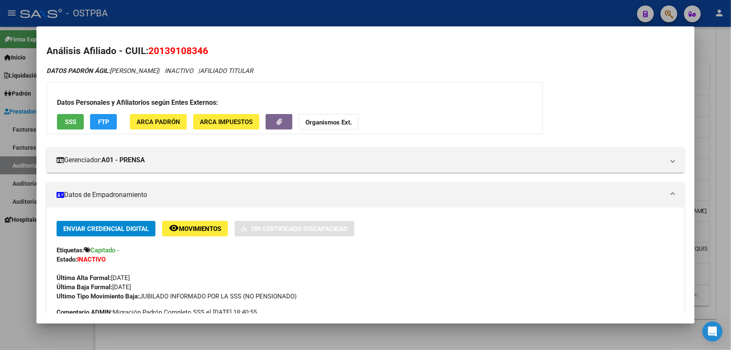  Describe the element at coordinates (365, 51) in the screenshot. I see `h2: Análisis Afiliado - CUIL:` at that location.